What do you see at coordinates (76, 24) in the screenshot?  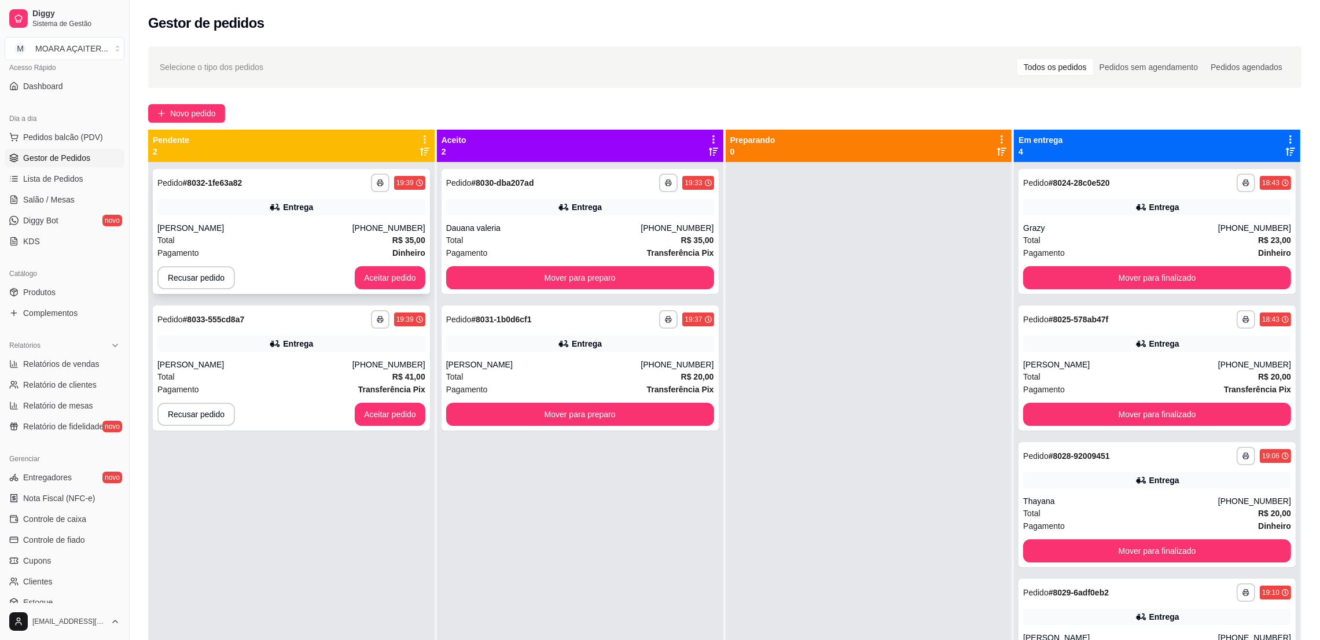 I see `span: Sistema de Gestão` at bounding box center [76, 24].